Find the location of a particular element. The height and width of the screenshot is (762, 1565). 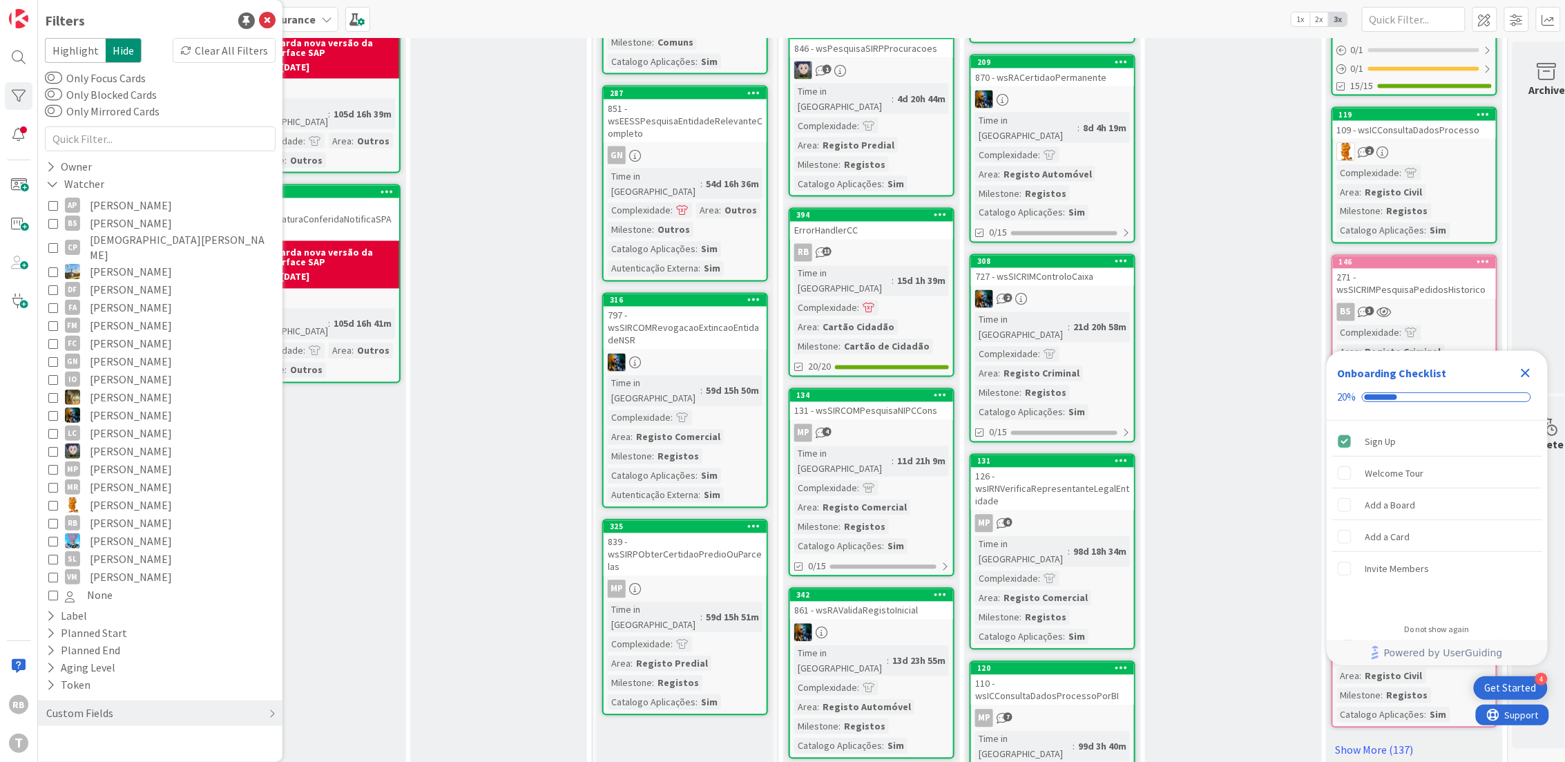

div: RL is located at coordinates (1415, 152).